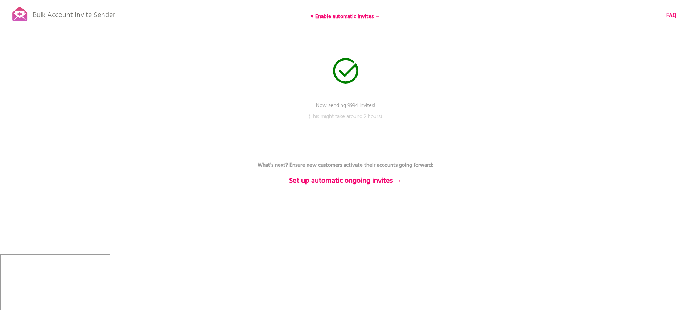 This screenshot has height=331, width=691. What do you see at coordinates (346, 122) in the screenshot?
I see `p: (This might take around 2 hours)` at bounding box center [346, 122].